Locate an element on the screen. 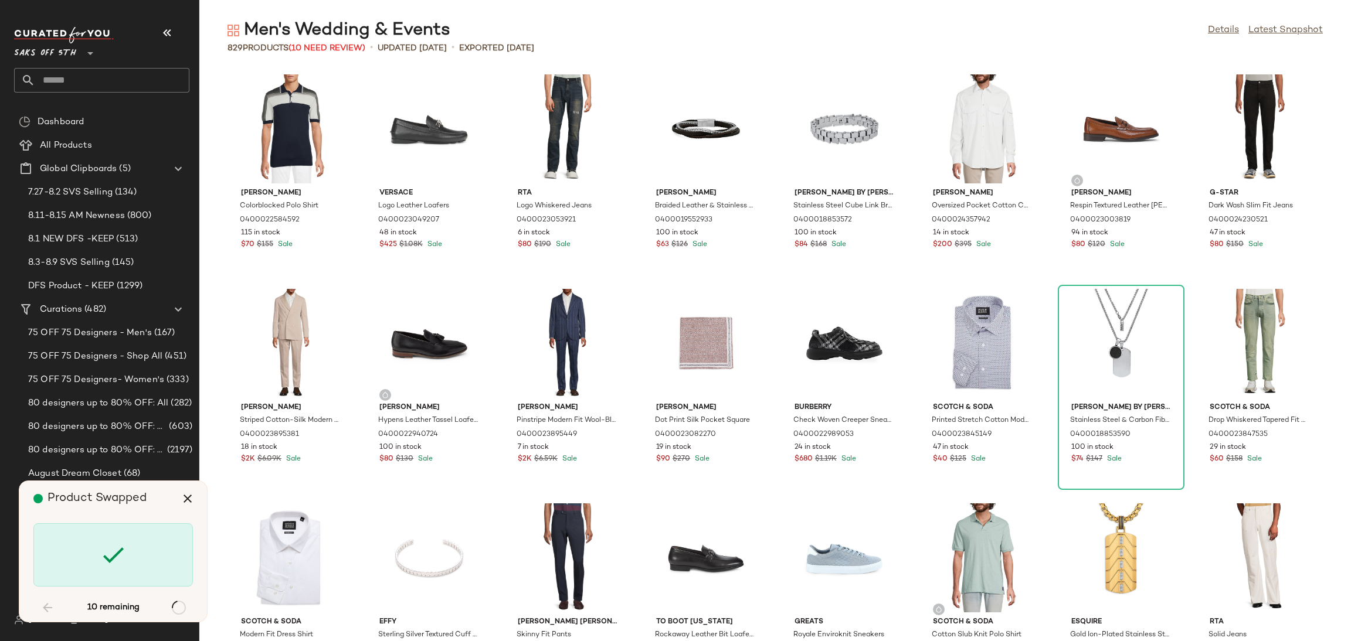 The width and height of the screenshot is (1351, 641). img: 0400022584592_NAVYMULTI is located at coordinates (291, 129).